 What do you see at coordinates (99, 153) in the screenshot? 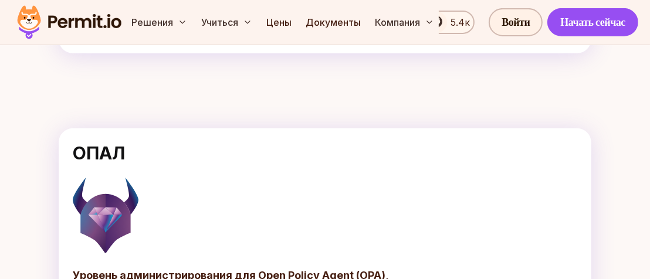
I see `font: ОПАЛ` at bounding box center [99, 153].